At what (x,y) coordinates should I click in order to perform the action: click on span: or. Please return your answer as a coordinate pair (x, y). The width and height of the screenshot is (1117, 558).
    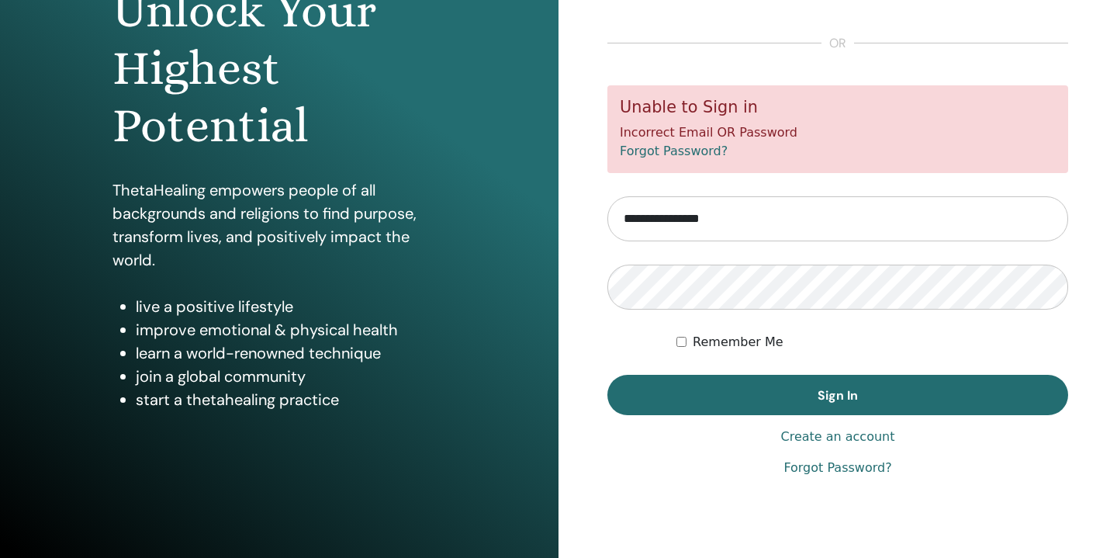
    Looking at the image, I should click on (838, 43).